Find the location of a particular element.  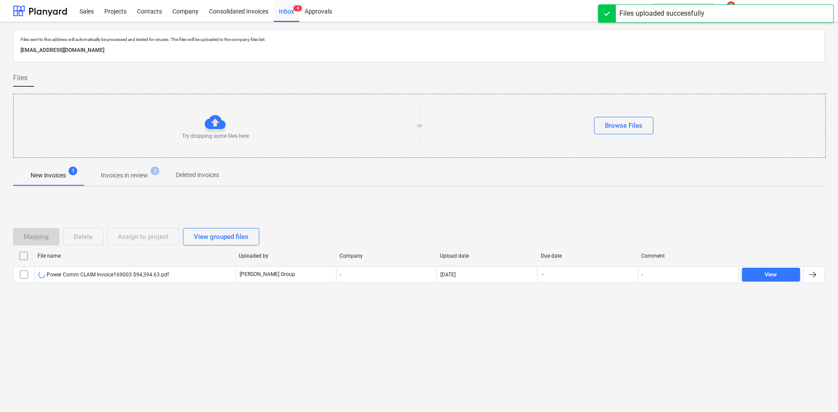

div: Chat Widget is located at coordinates (816, 391).